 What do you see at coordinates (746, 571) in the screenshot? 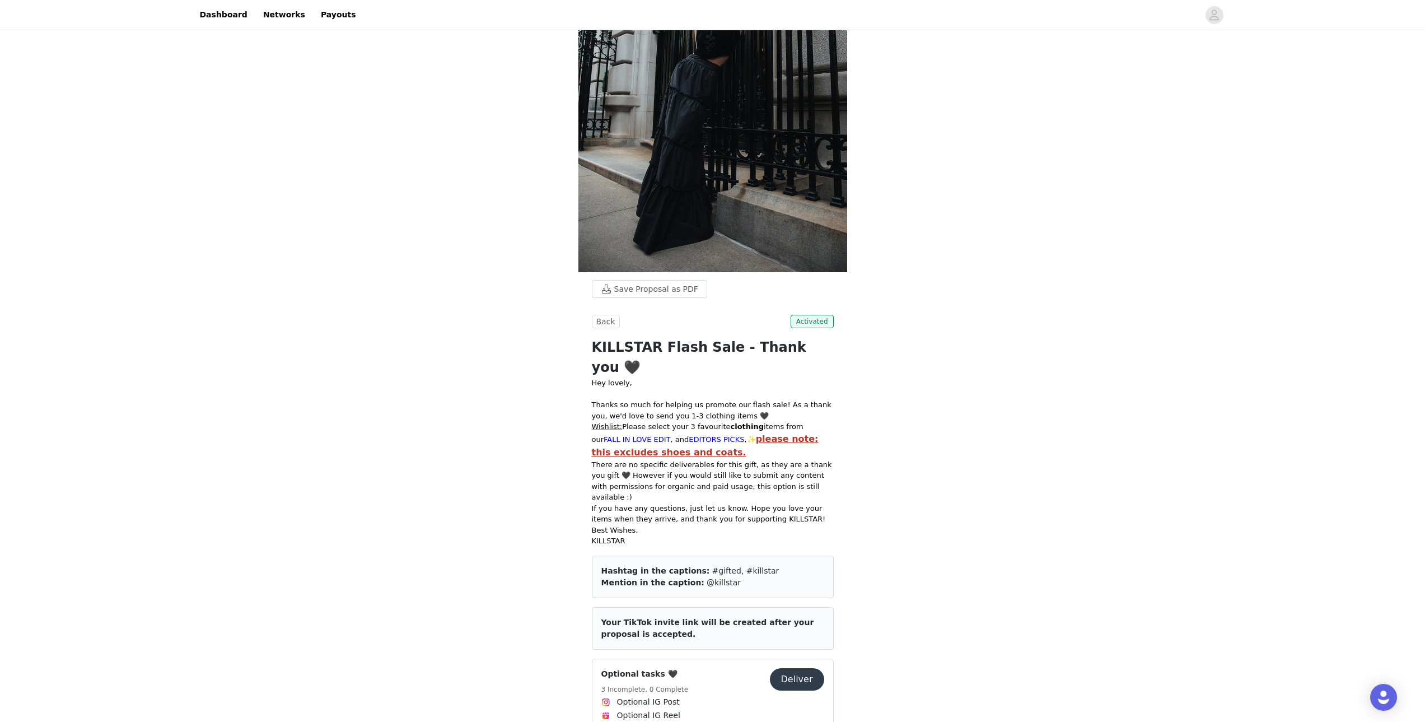
I see `span: #gifted, #killstar` at bounding box center [746, 571].